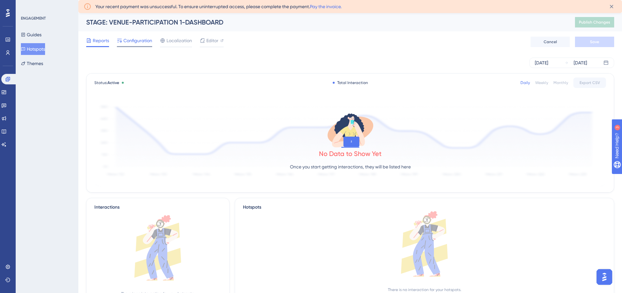 Image resolution: width=622 pixels, height=293 pixels. What do you see at coordinates (107, 207) in the screenshot?
I see `div: Interactions` at bounding box center [107, 207].